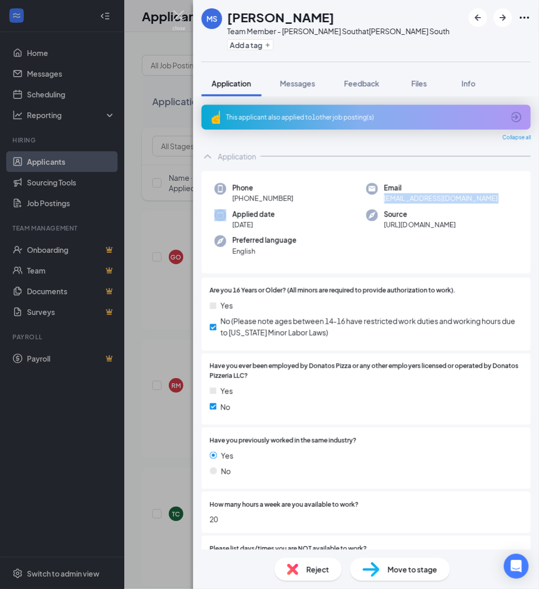 The image size is (539, 589). I want to click on span: Files, so click(419, 83).